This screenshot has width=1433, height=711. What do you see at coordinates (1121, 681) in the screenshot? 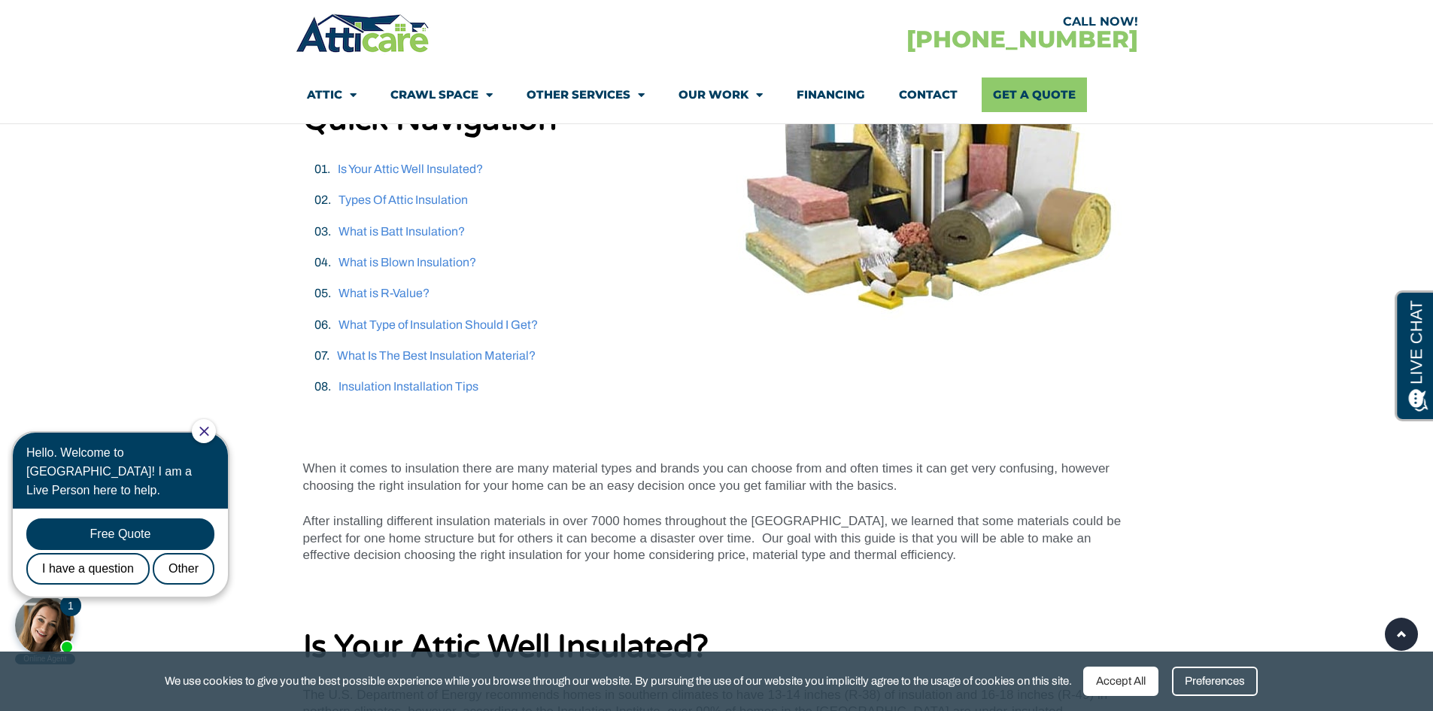
I see `div: Accept All` at bounding box center [1121, 681].